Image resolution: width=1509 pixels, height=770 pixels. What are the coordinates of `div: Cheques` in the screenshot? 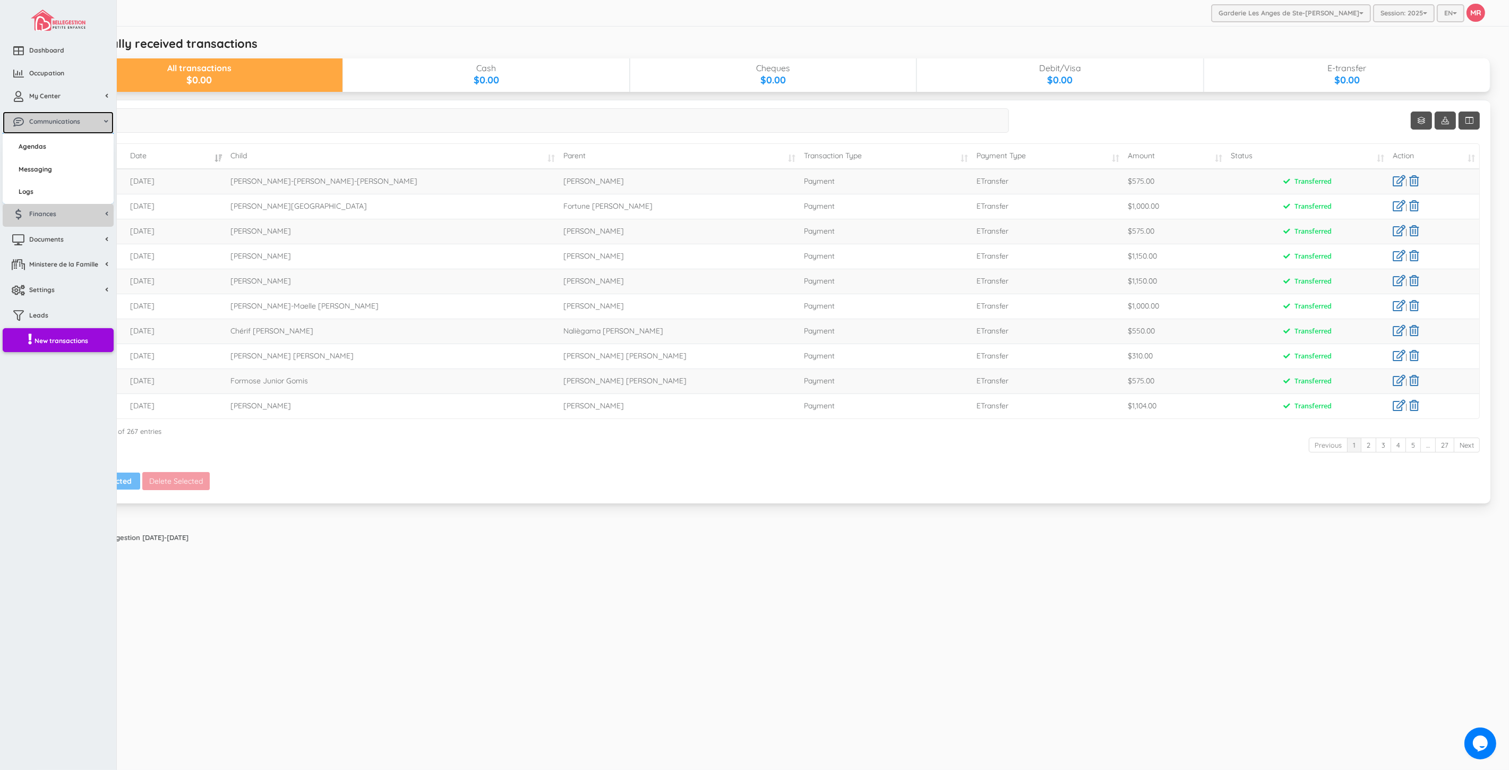 It's located at (773, 68).